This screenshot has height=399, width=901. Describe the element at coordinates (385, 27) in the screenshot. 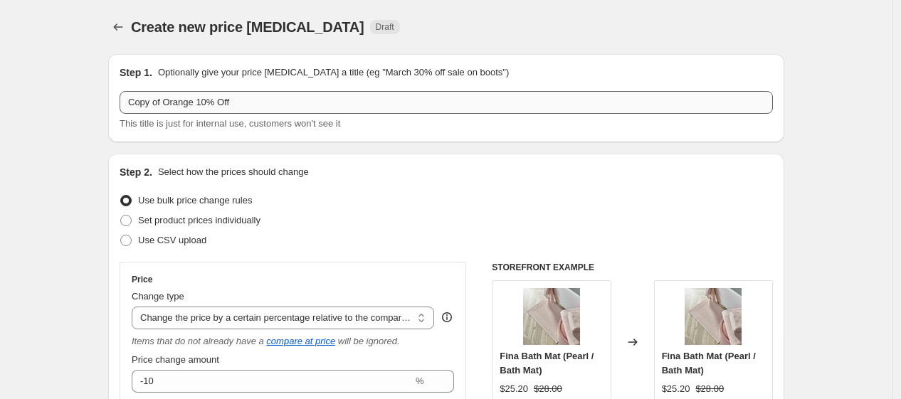

I see `span: Draft` at that location.